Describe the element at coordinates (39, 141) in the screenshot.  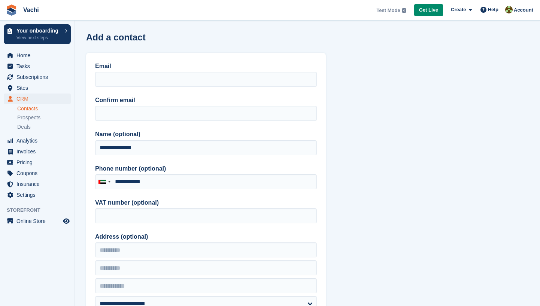
I see `span: Analytics` at that location.